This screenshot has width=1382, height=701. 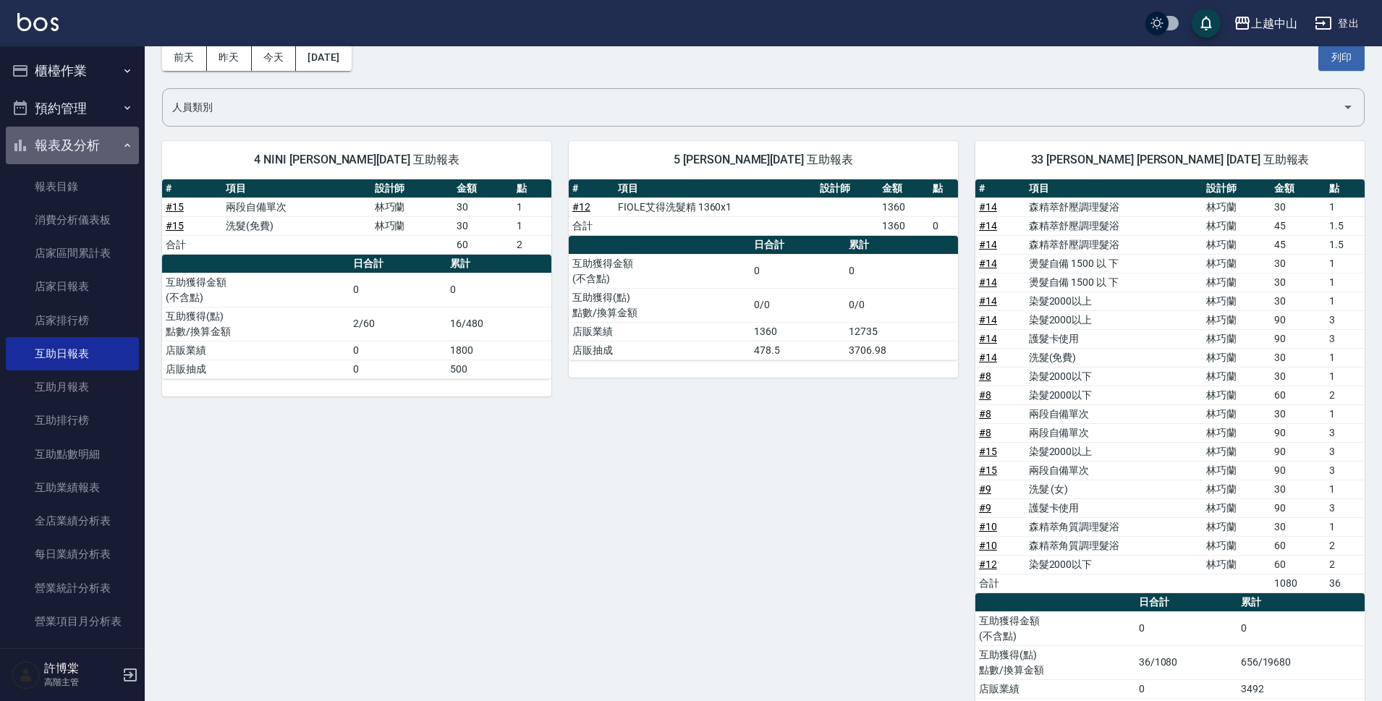 I want to click on th: 日合計, so click(x=1186, y=603).